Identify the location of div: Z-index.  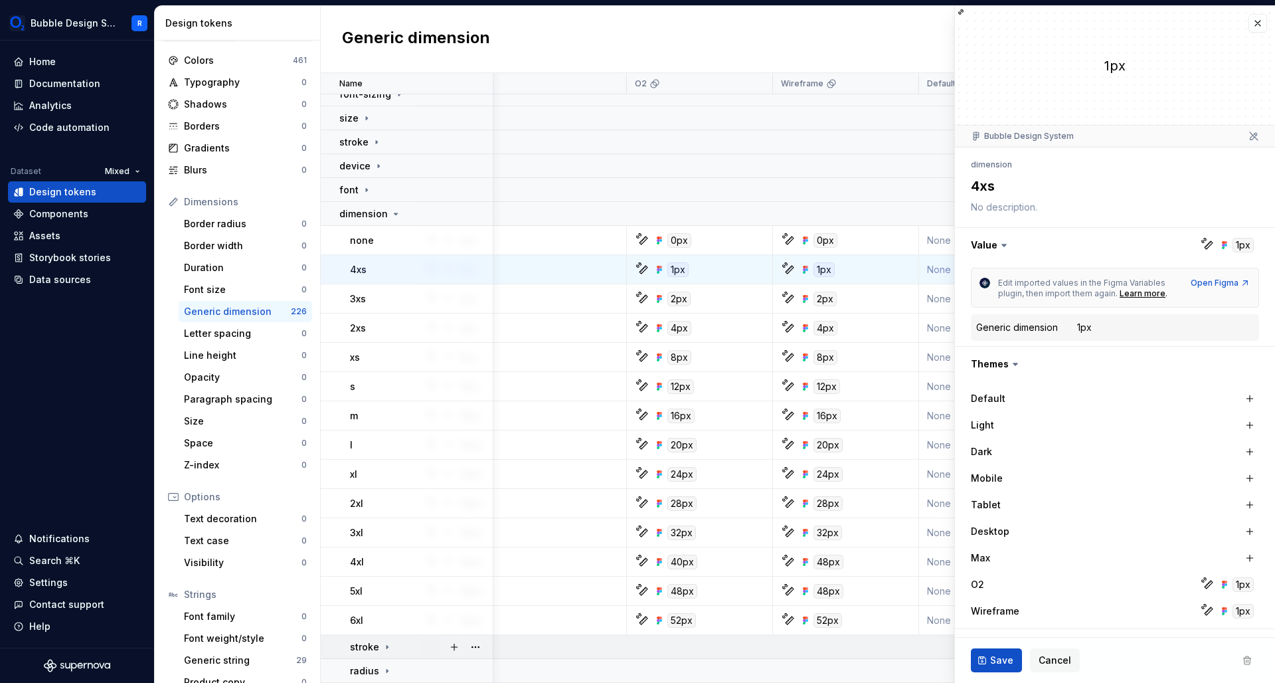
(242, 465).